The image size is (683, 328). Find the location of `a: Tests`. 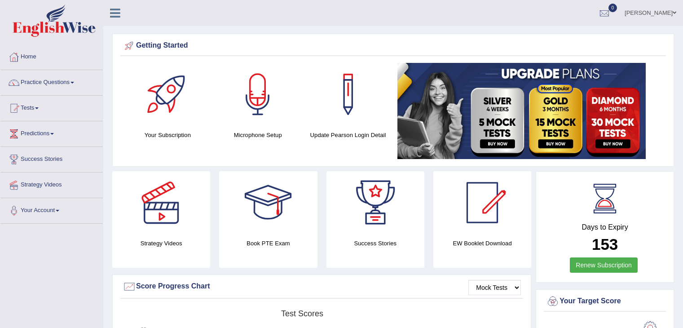

a: Tests is located at coordinates (52, 107).